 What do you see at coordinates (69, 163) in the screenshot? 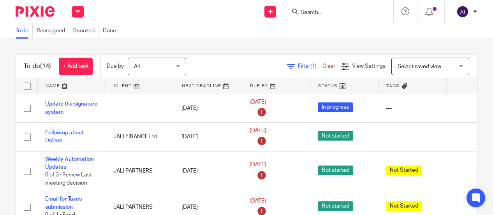
I see `a: Weekly Automation Updates` at bounding box center [69, 163].